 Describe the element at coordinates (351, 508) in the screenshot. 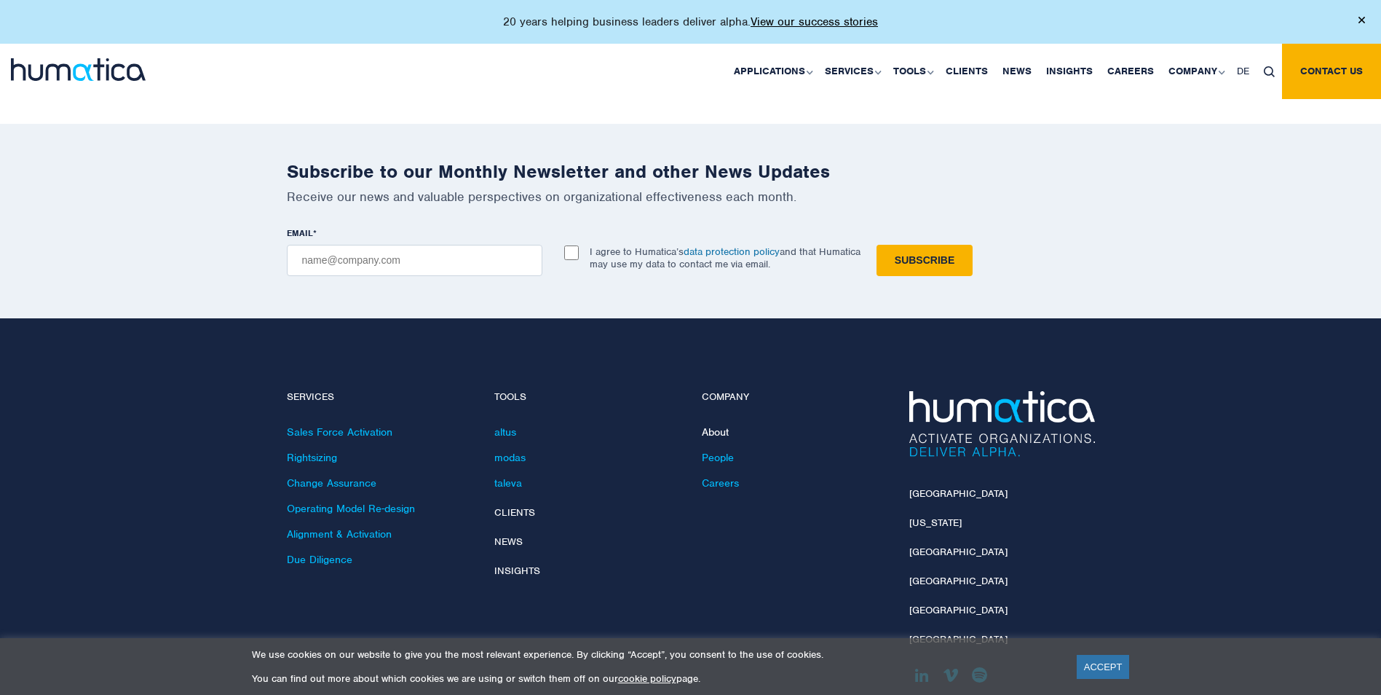

I see `a: Operating Model Re-design` at that location.